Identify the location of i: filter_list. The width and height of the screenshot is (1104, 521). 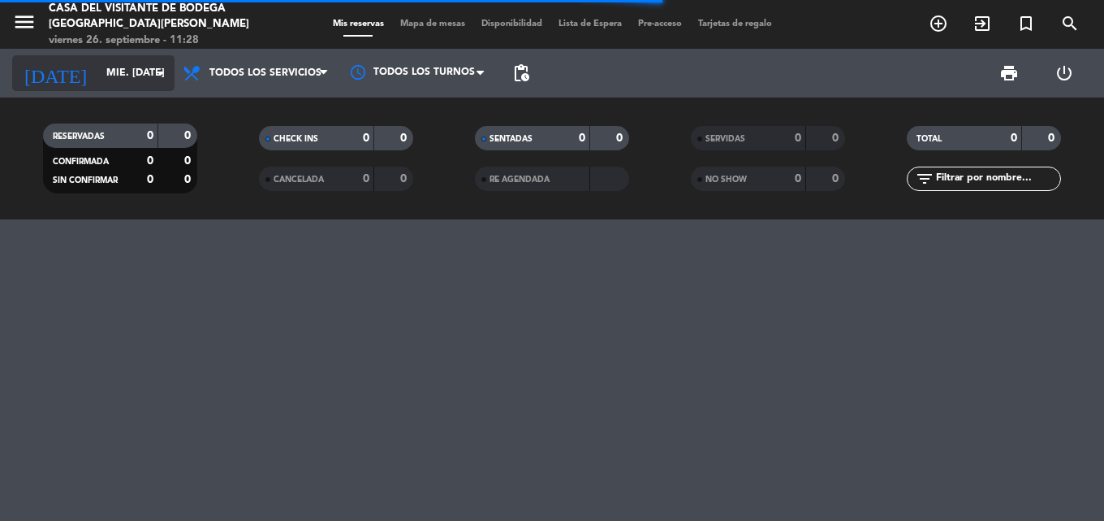
(925, 179).